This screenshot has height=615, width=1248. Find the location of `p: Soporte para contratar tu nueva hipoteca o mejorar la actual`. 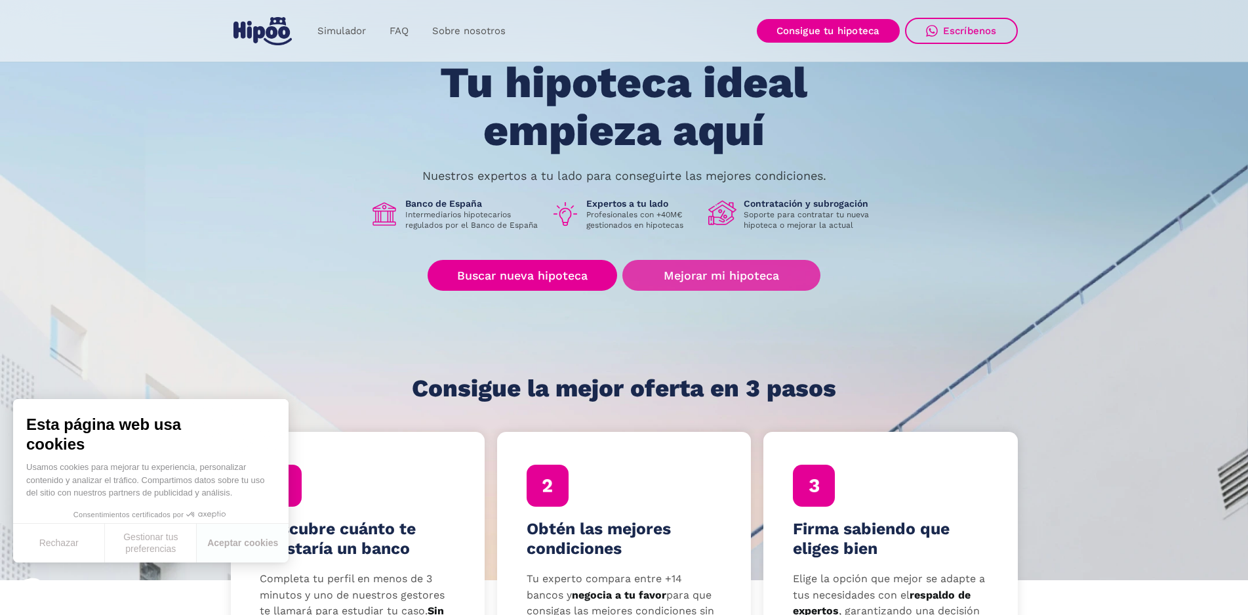

p: Soporte para contratar tu nueva hipoteca o mejorar la actual is located at coordinates (811, 220).